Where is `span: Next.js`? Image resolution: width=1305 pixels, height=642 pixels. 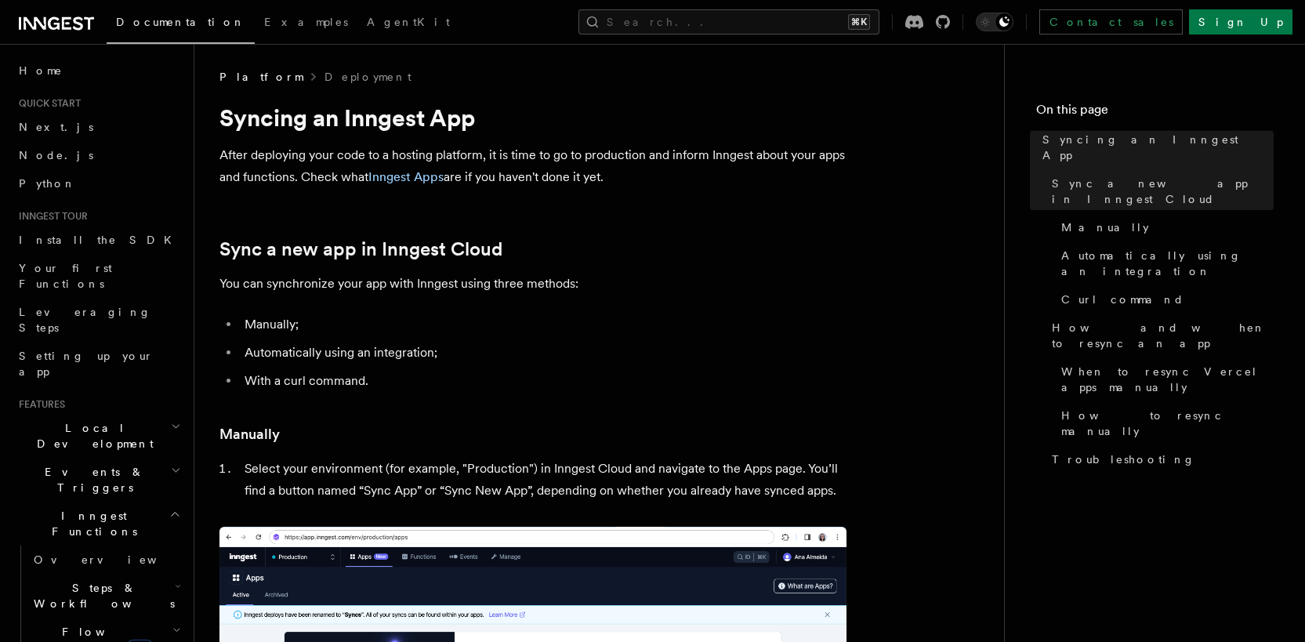 span: Next.js is located at coordinates (56, 127).